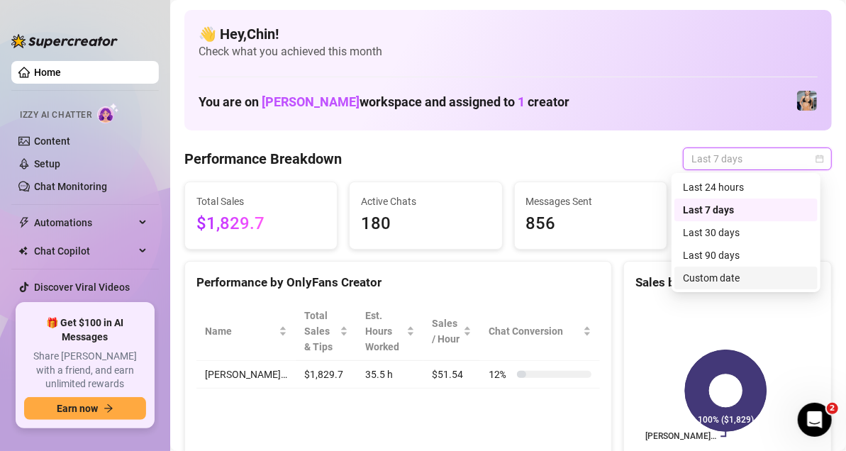 The width and height of the screenshot is (846, 451). I want to click on a: Content, so click(52, 141).